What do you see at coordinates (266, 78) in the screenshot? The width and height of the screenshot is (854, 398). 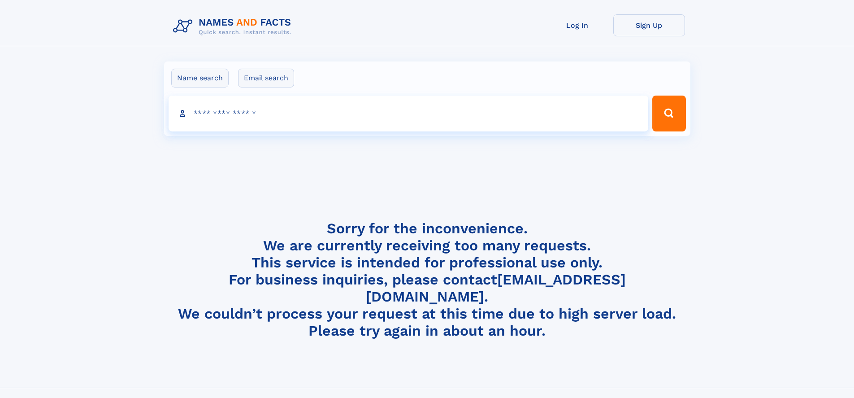 I see `label: Email search` at bounding box center [266, 78].